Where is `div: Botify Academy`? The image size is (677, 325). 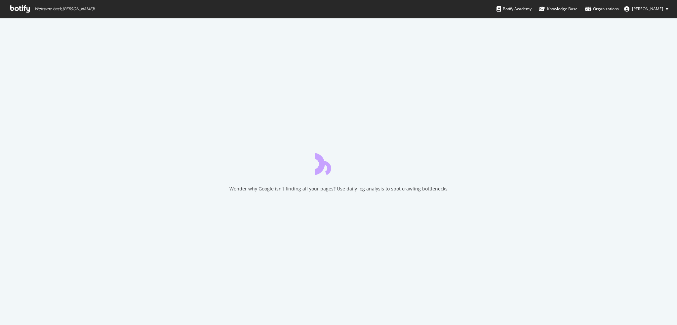
div: Botify Academy is located at coordinates (514, 9).